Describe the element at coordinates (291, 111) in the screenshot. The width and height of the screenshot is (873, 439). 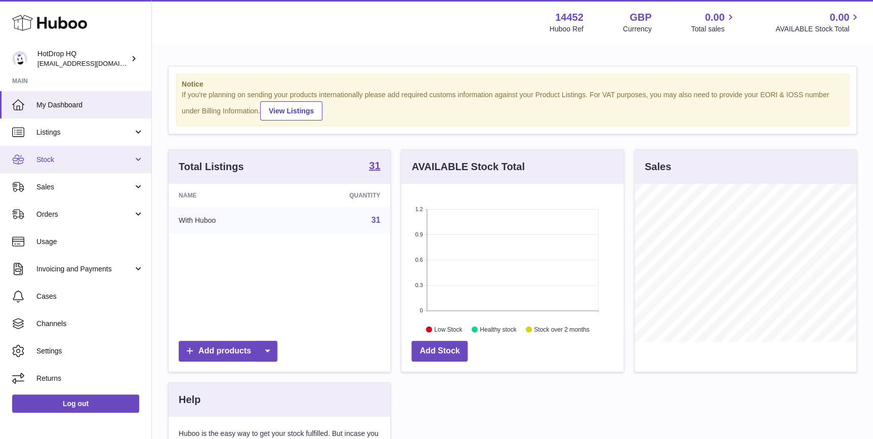
I see `a: View Listings` at that location.